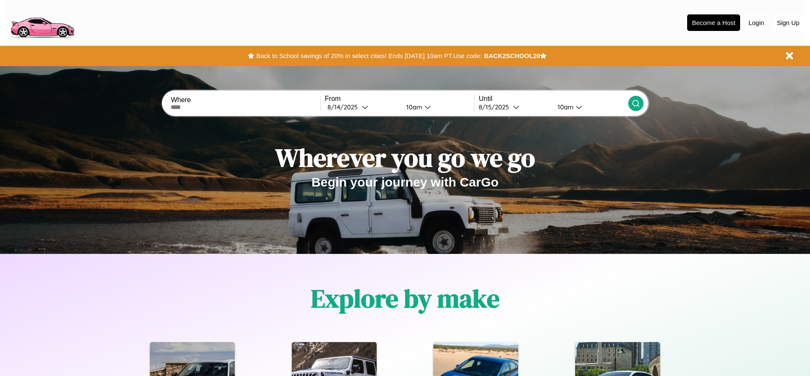  I want to click on label: Until, so click(553, 99).